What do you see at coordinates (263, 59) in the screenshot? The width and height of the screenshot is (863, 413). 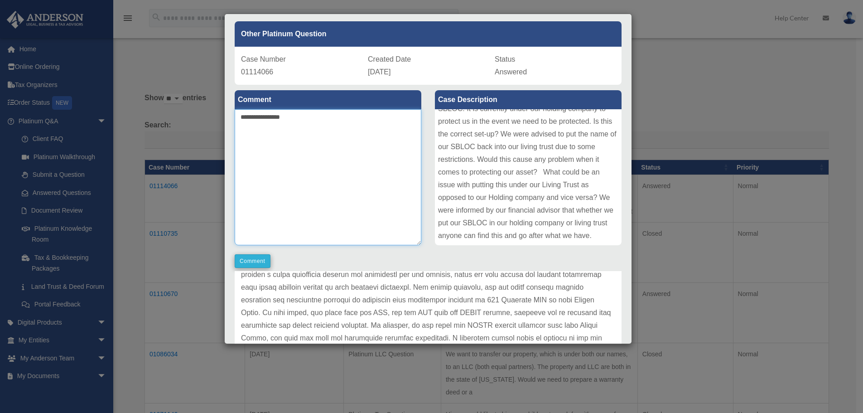 I see `span: Case Number` at bounding box center [263, 59].